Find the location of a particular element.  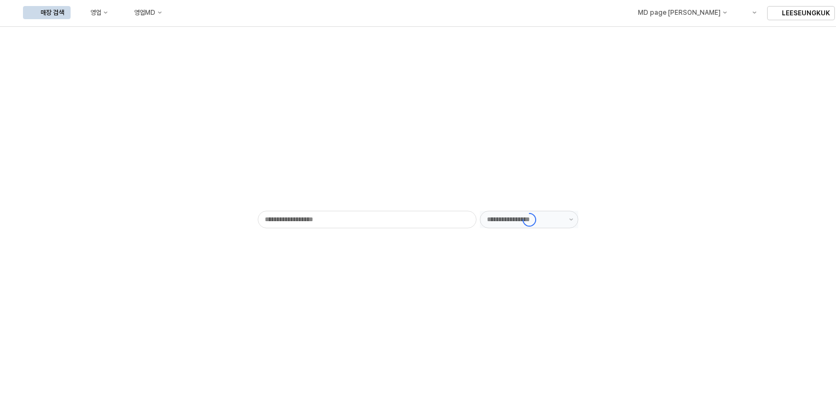

div: MD page 이동 is located at coordinates (677, 13).